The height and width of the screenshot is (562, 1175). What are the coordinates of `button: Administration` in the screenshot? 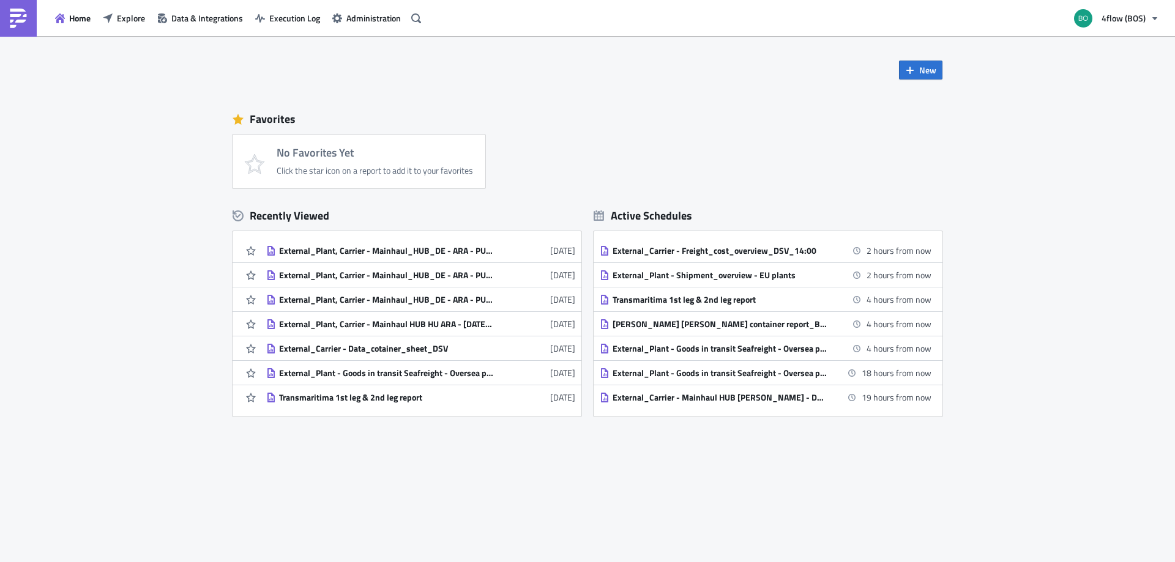 It's located at (367, 18).